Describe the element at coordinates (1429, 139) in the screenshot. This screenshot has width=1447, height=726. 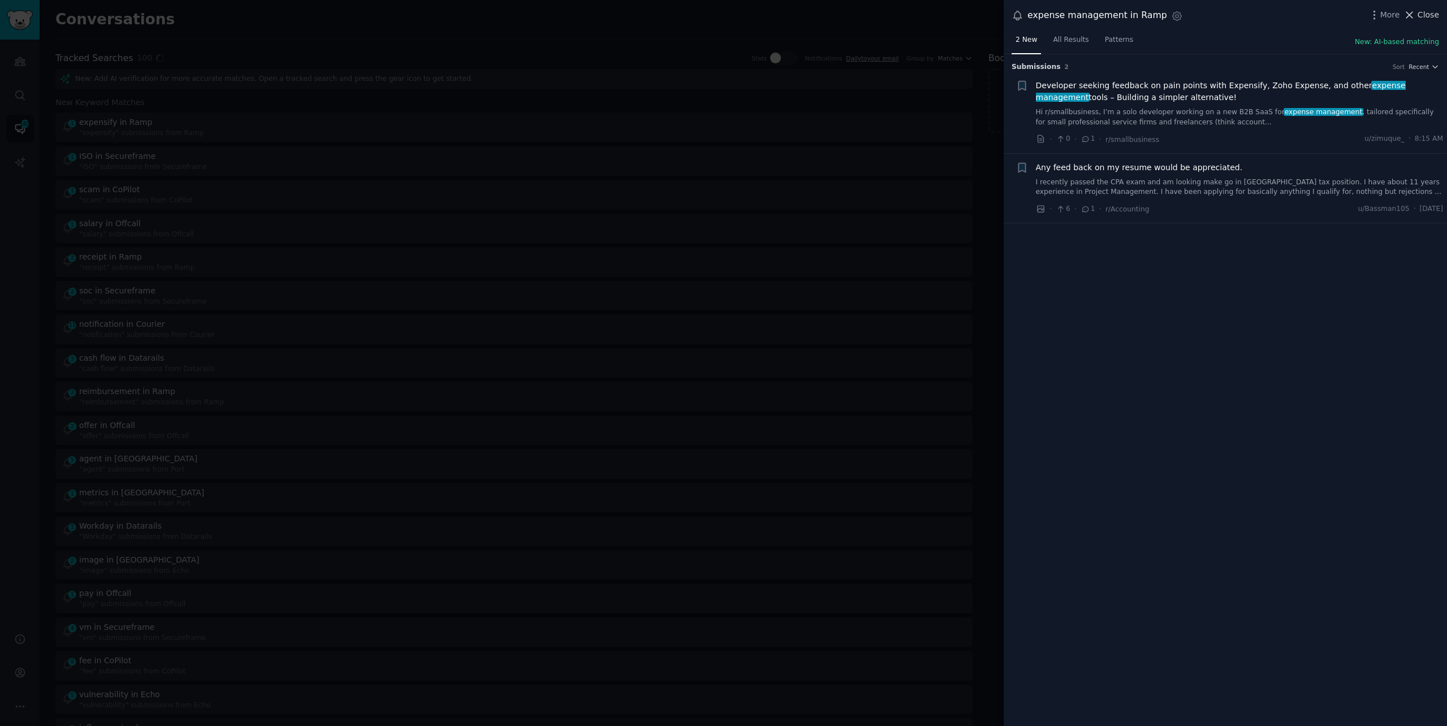
I see `span: 8:15 AM` at that location.